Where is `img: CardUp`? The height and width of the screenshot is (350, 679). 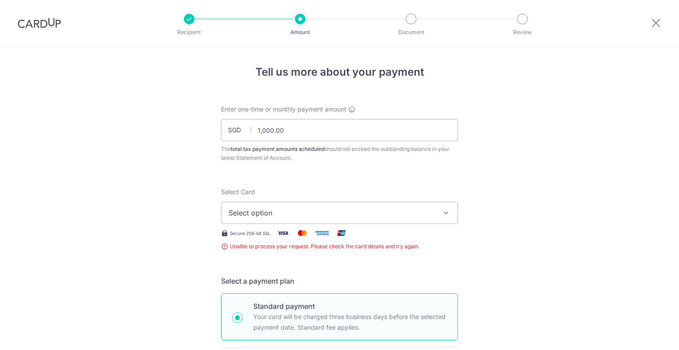 img: CardUp is located at coordinates (39, 23).